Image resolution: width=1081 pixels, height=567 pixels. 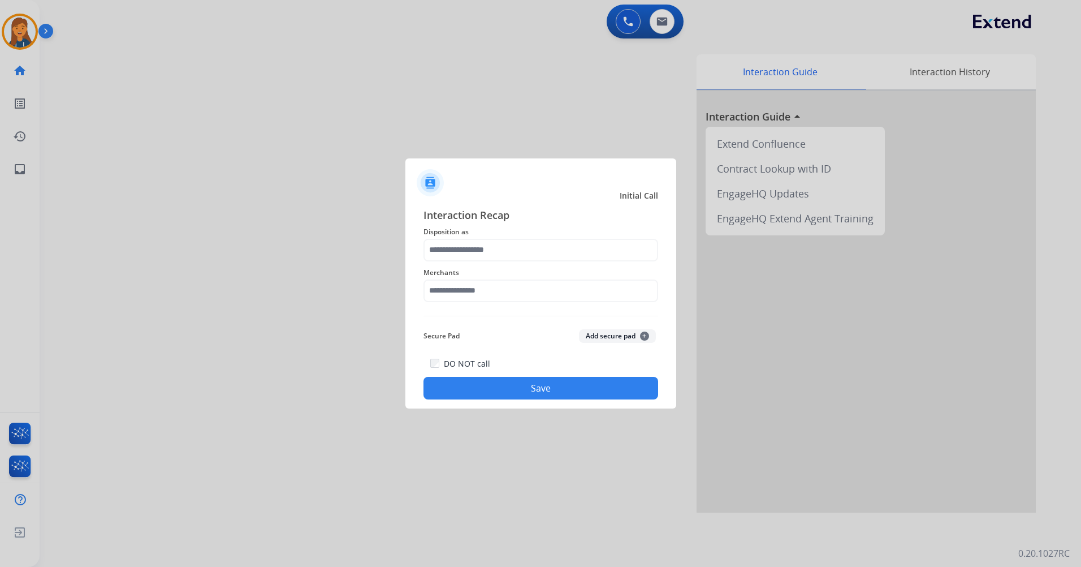 What do you see at coordinates (430, 183) in the screenshot?
I see `img: contactIcon` at bounding box center [430, 183].